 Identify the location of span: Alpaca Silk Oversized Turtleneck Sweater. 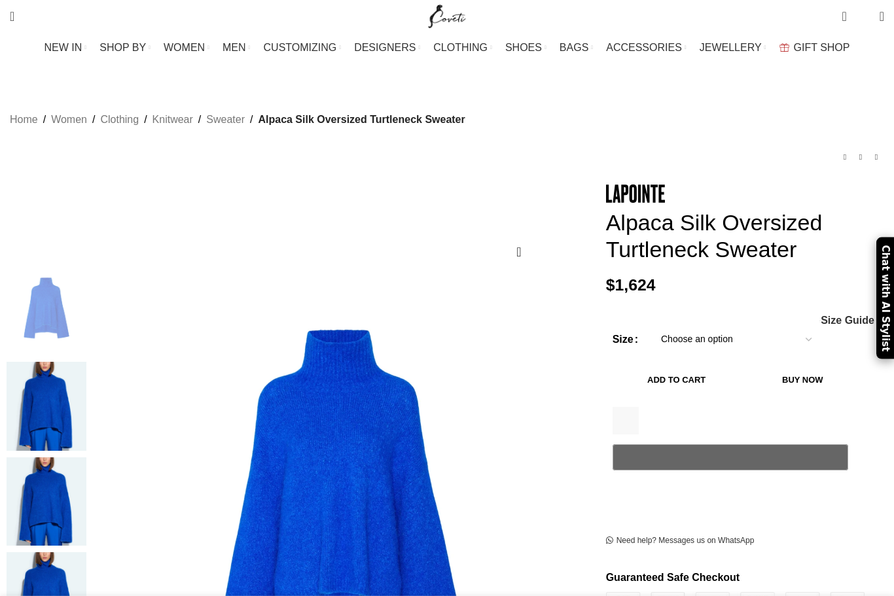
(361, 120).